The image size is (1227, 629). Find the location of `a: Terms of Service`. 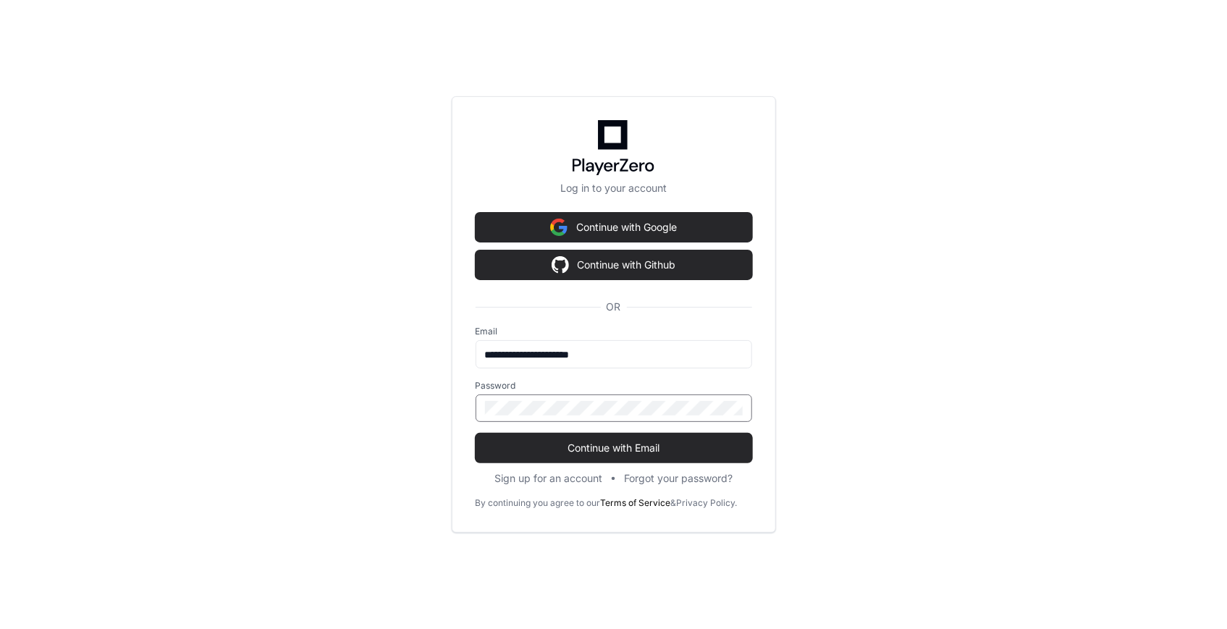

a: Terms of Service is located at coordinates (635, 503).